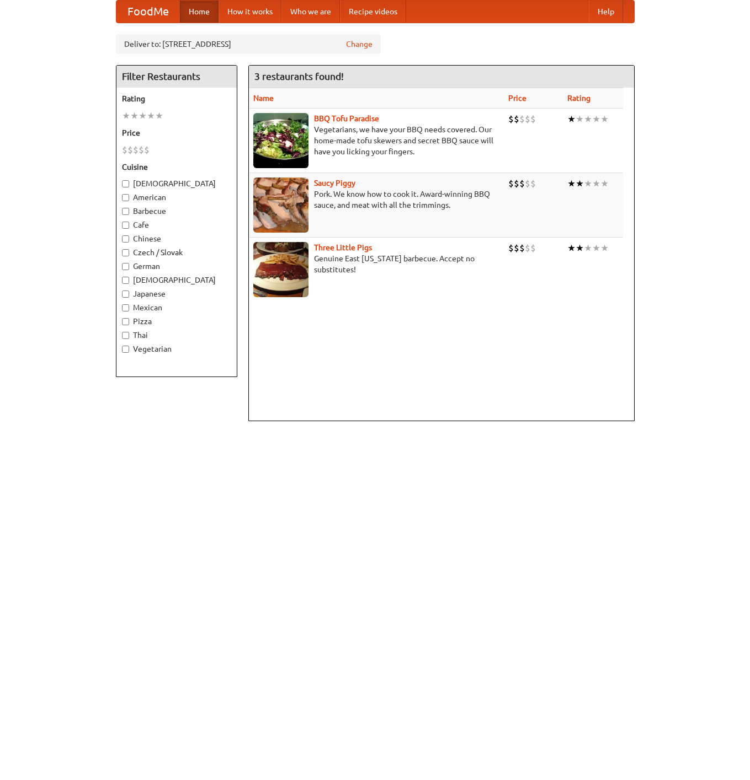 The width and height of the screenshot is (750, 780). Describe the element at coordinates (606, 12) in the screenshot. I see `a: Help` at that location.